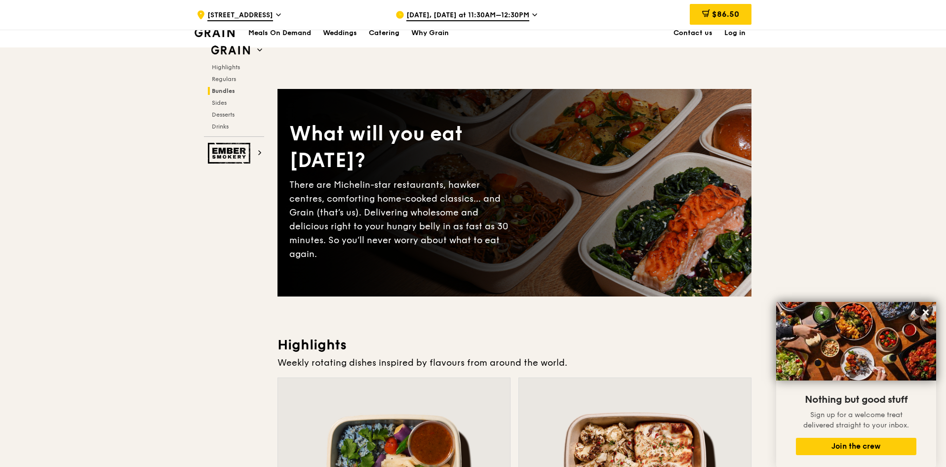 This screenshot has width=946, height=467. What do you see at coordinates (856, 420) in the screenshot?
I see `span: Sign up for a welcome treat delivered straight to your inbox.` at bounding box center [856, 420].